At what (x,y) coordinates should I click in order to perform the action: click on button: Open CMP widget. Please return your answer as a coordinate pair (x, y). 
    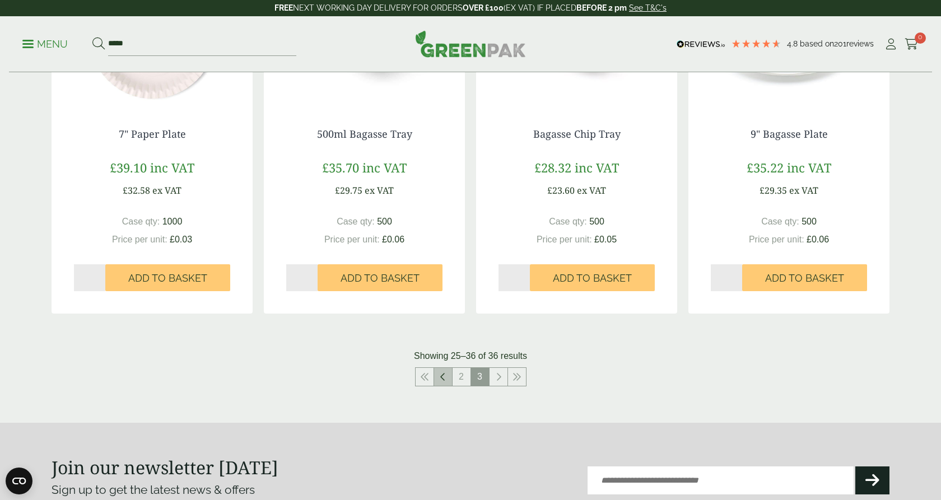
    Looking at the image, I should click on (19, 481).